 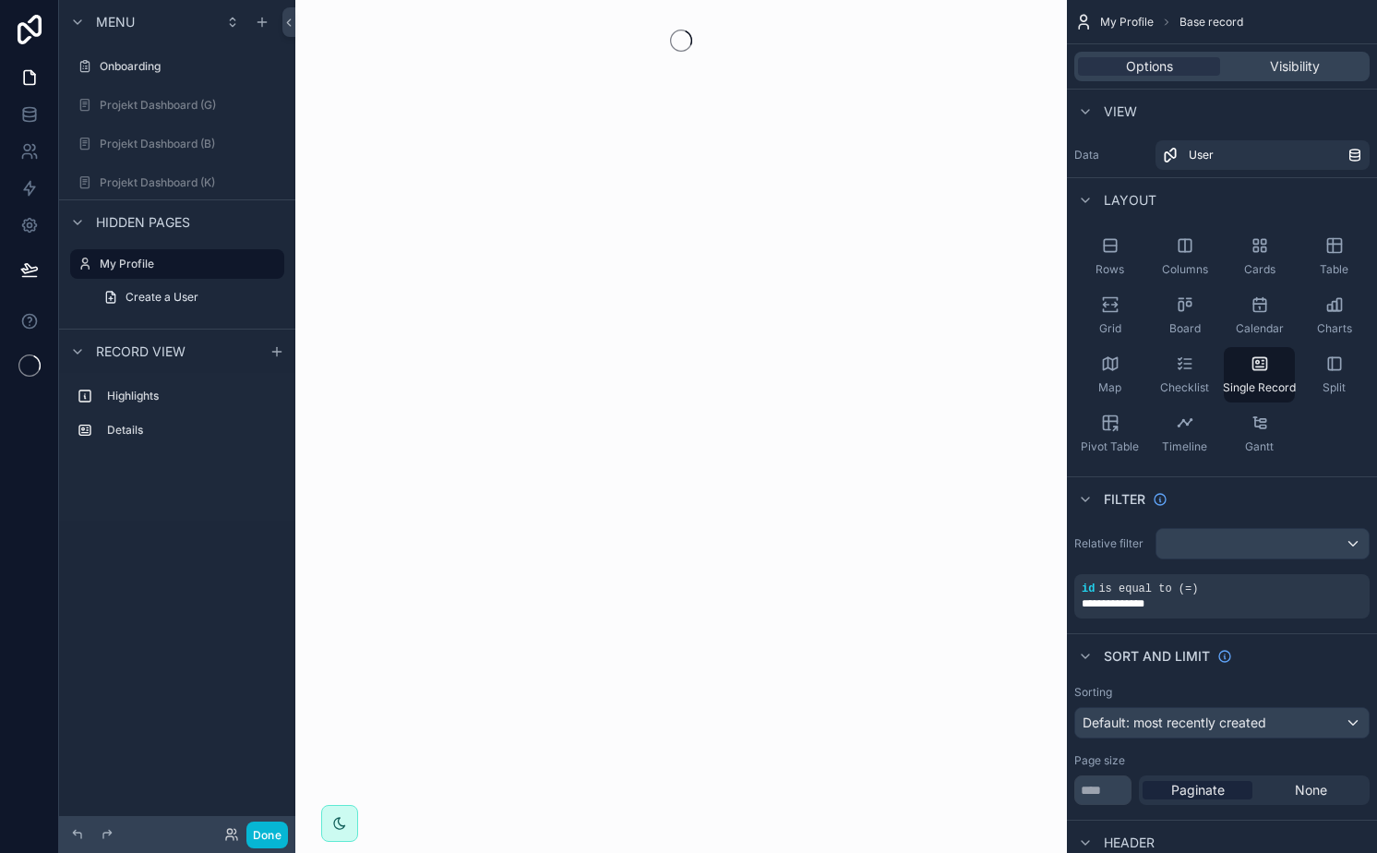 What do you see at coordinates (1156, 656) in the screenshot?
I see `span: Sort And Limit` at bounding box center [1156, 656].